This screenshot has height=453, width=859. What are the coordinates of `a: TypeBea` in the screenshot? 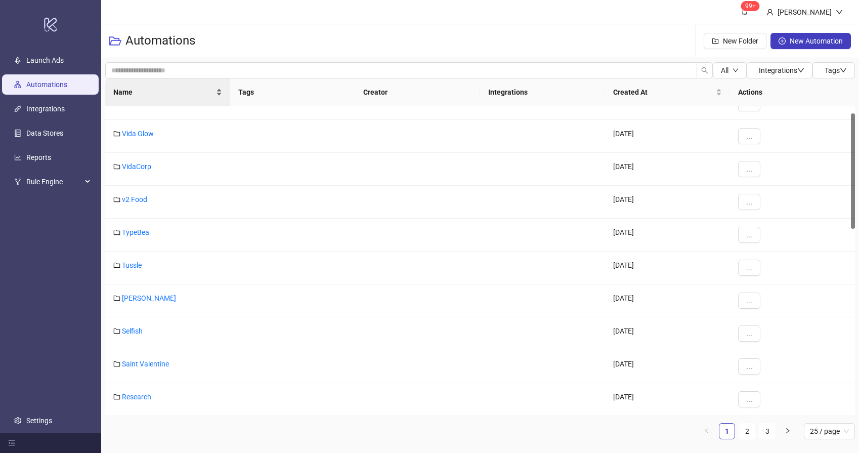 It's located at (136, 232).